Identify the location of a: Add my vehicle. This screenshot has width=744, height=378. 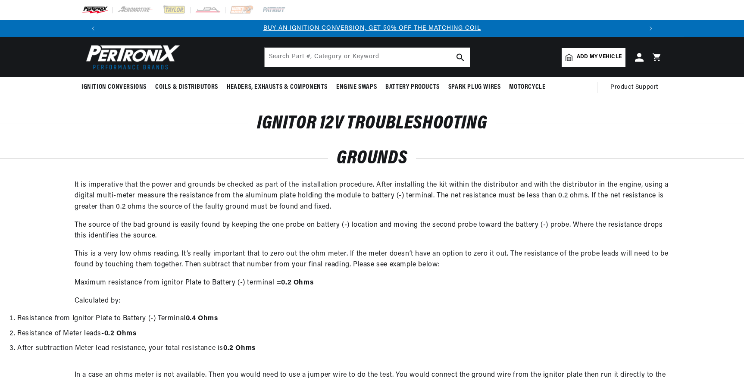
(593, 57).